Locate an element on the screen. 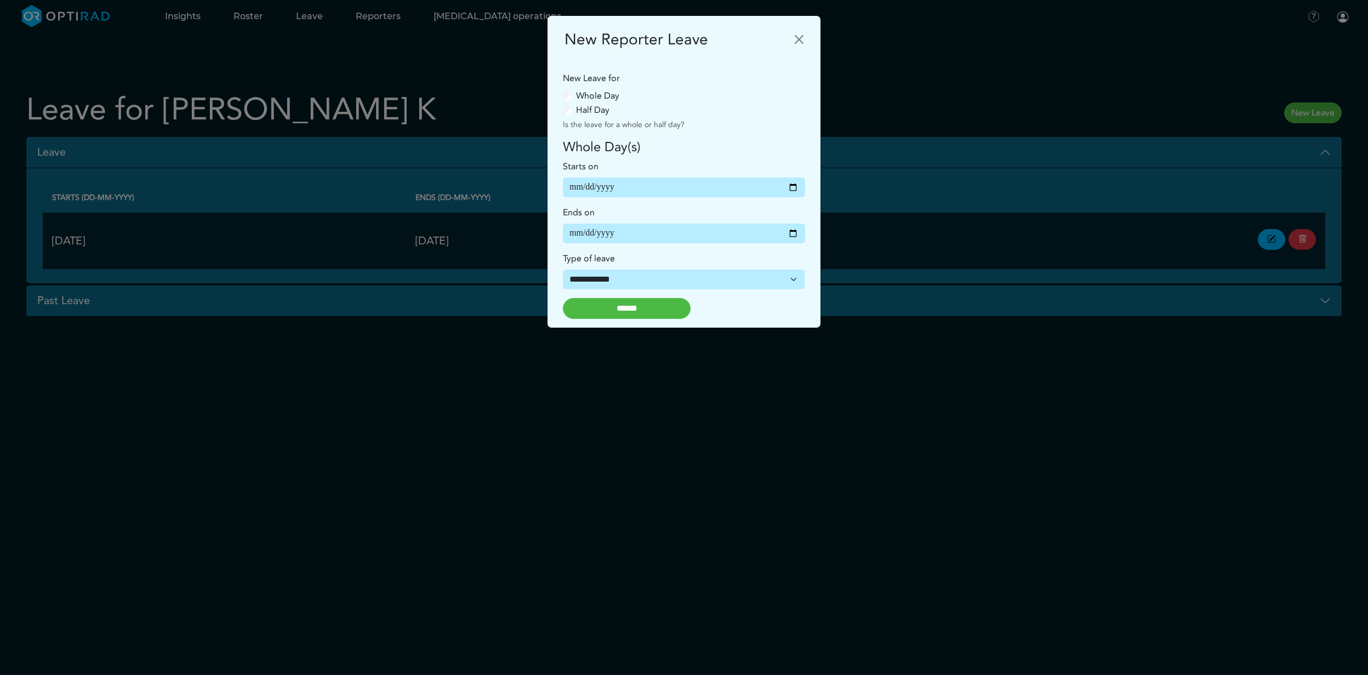  label: Ends on is located at coordinates (579, 213).